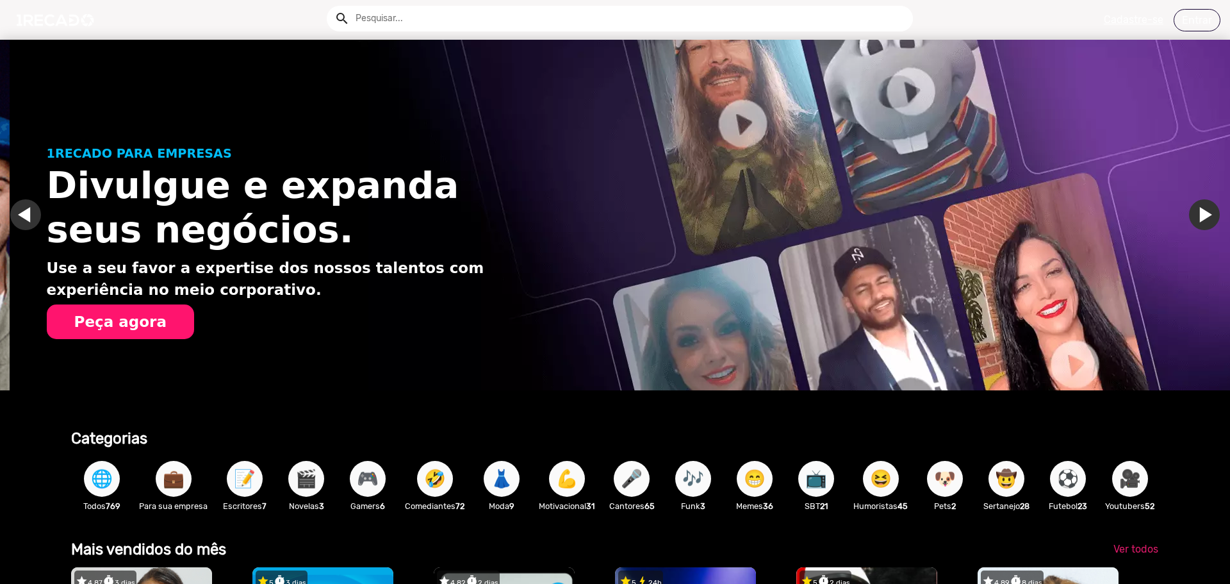  I want to click on b: 52, so click(1149, 505).